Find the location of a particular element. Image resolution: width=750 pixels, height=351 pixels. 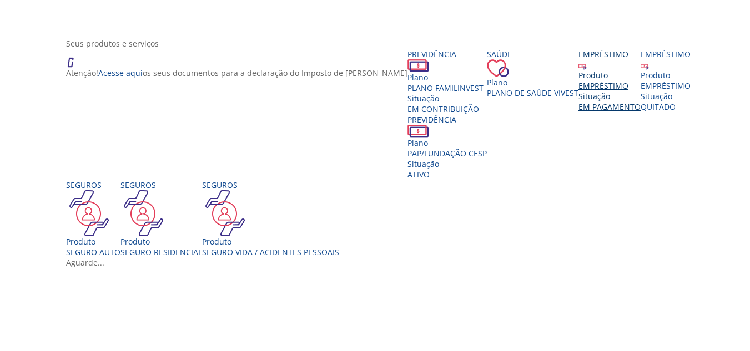

span: PAP/FUNDAÇÃO CESP is located at coordinates (447, 153).